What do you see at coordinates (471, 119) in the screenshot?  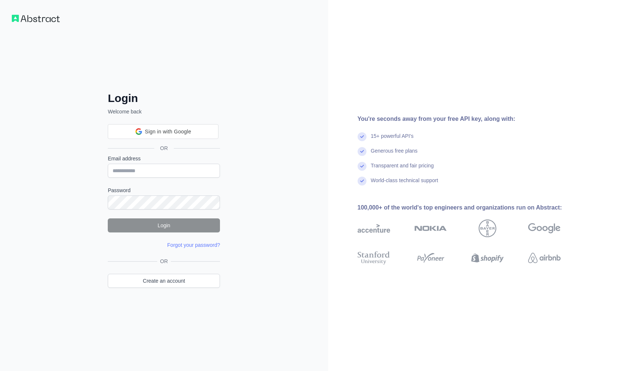 I see `div: You're seconds away from your free API key, along with:` at bounding box center [471, 119].